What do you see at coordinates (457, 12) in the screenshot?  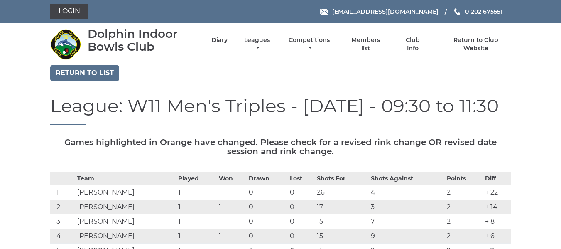 I see `img: Phone us` at bounding box center [457, 12].